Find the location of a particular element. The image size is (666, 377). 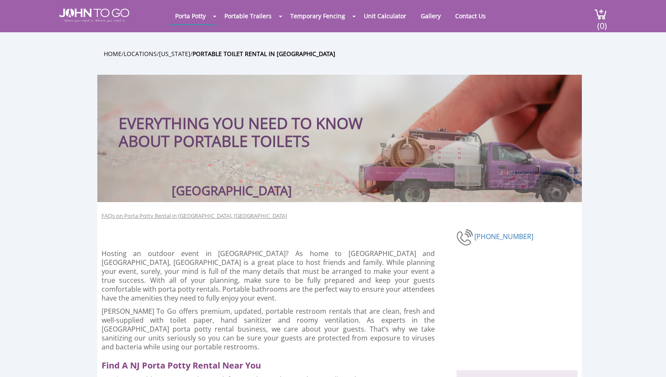

a: Gallery is located at coordinates (430, 16).